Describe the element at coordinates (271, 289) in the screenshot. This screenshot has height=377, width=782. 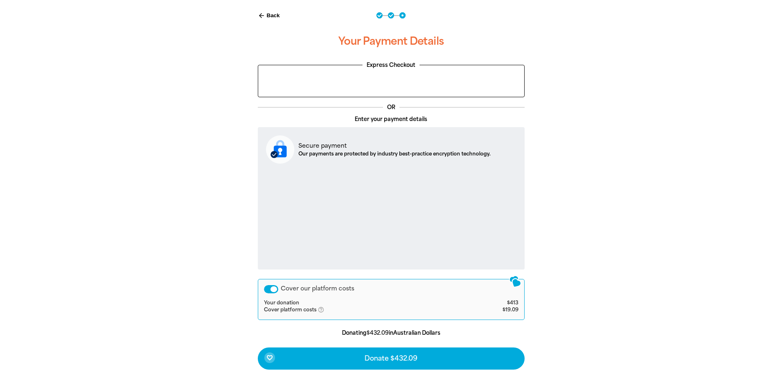
I see `button: Cover our platform costs` at that location.